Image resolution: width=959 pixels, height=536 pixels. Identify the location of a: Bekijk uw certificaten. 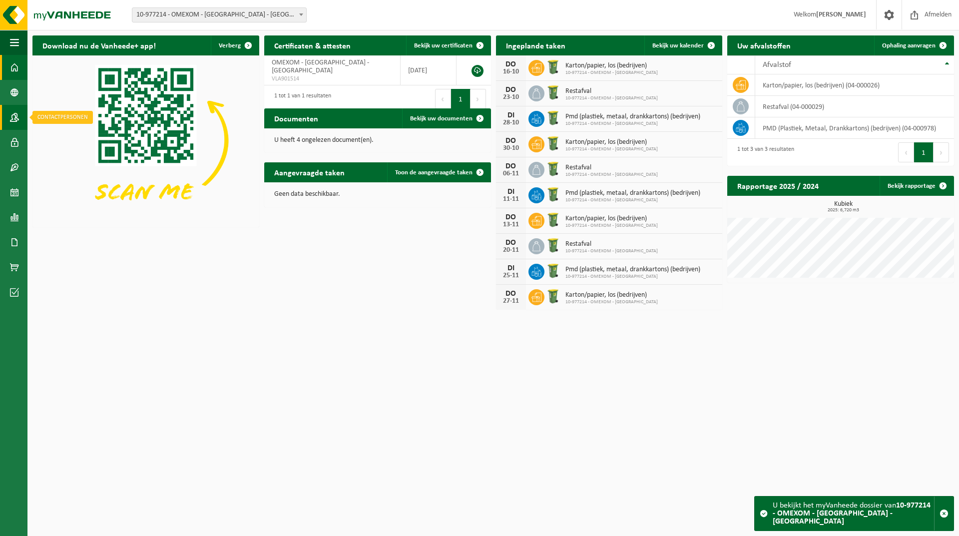
(448, 45).